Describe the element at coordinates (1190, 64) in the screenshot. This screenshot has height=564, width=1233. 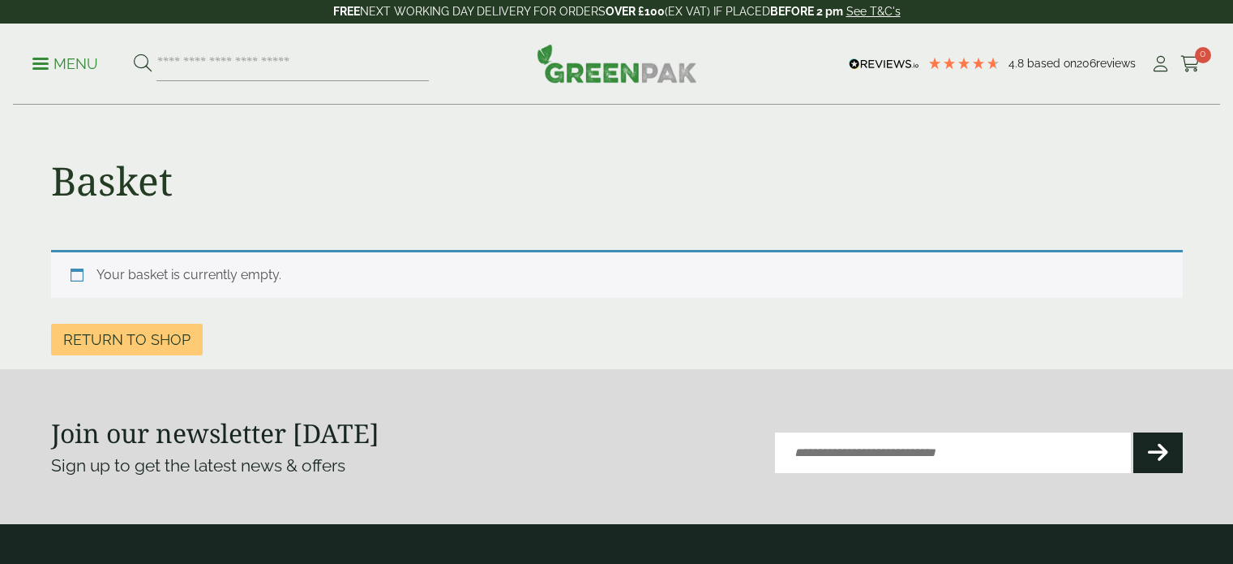
I see `i: Cart` at that location.